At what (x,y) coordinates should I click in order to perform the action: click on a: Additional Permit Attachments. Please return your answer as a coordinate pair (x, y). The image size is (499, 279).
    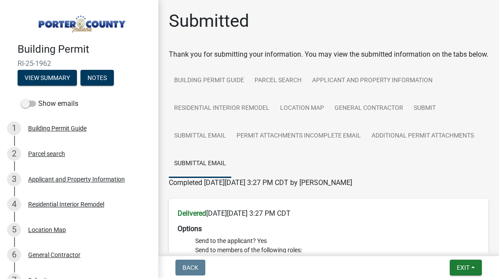
    Looking at the image, I should click on (422, 136).